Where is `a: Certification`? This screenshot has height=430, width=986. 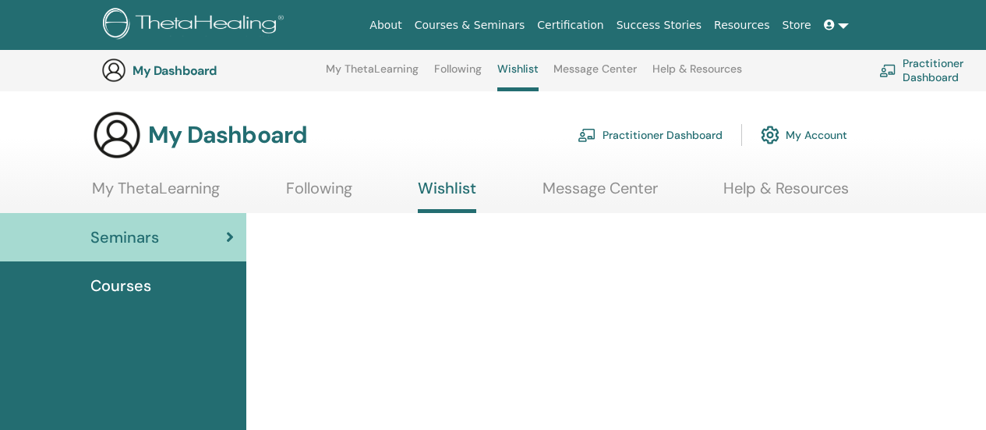
a: Certification is located at coordinates (570, 25).